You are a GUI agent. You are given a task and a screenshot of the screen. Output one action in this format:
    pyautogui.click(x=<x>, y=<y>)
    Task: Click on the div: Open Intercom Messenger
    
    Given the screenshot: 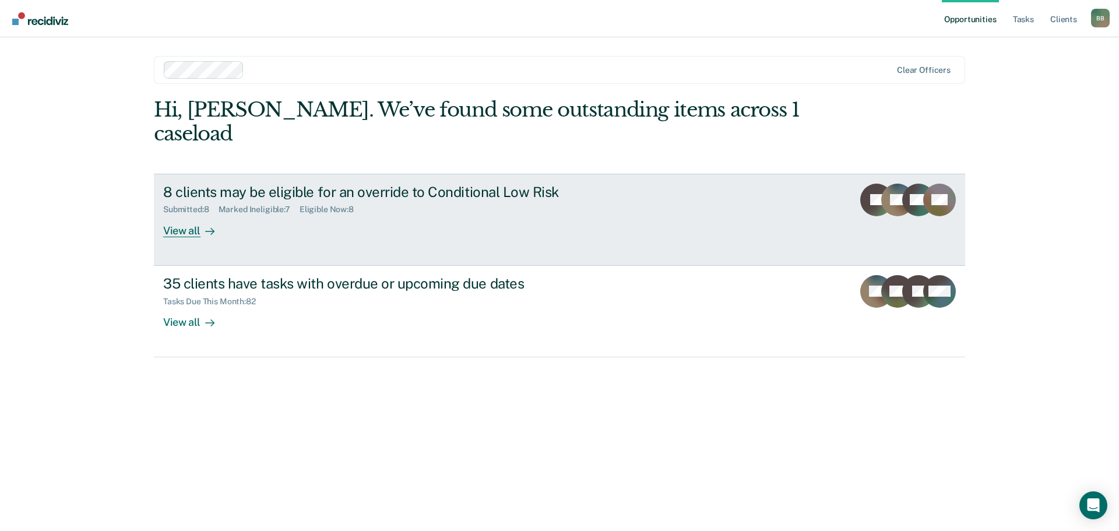 What is the action you would take?
    pyautogui.click(x=1093, y=505)
    